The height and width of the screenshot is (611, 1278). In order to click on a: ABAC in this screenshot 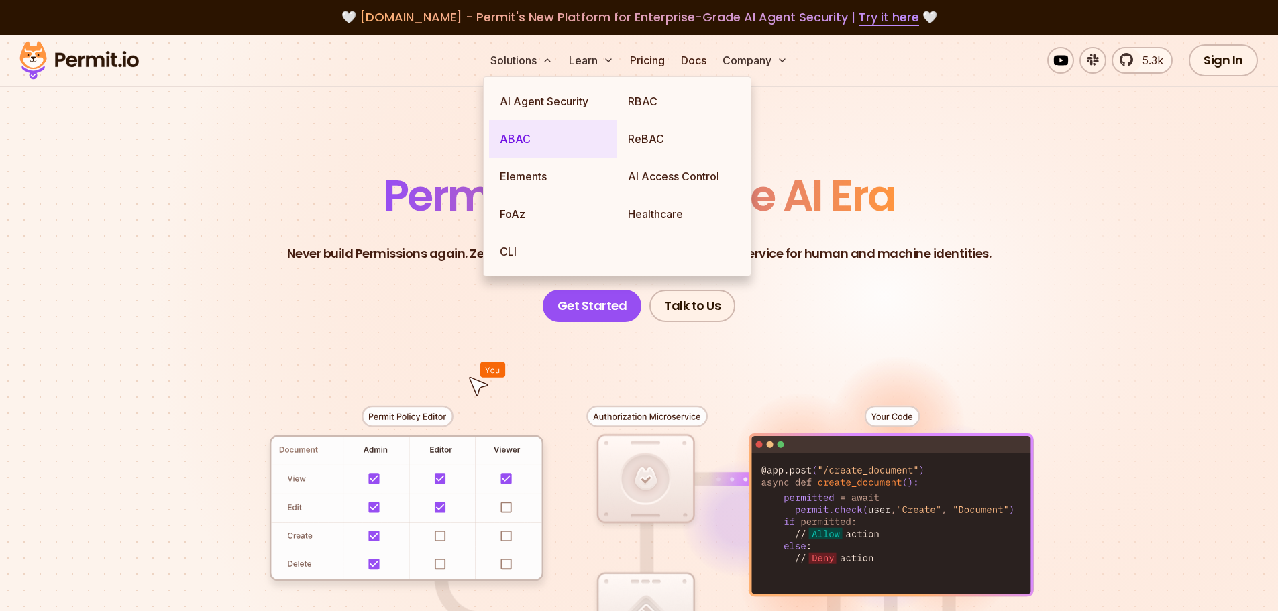, I will do `click(553, 139)`.